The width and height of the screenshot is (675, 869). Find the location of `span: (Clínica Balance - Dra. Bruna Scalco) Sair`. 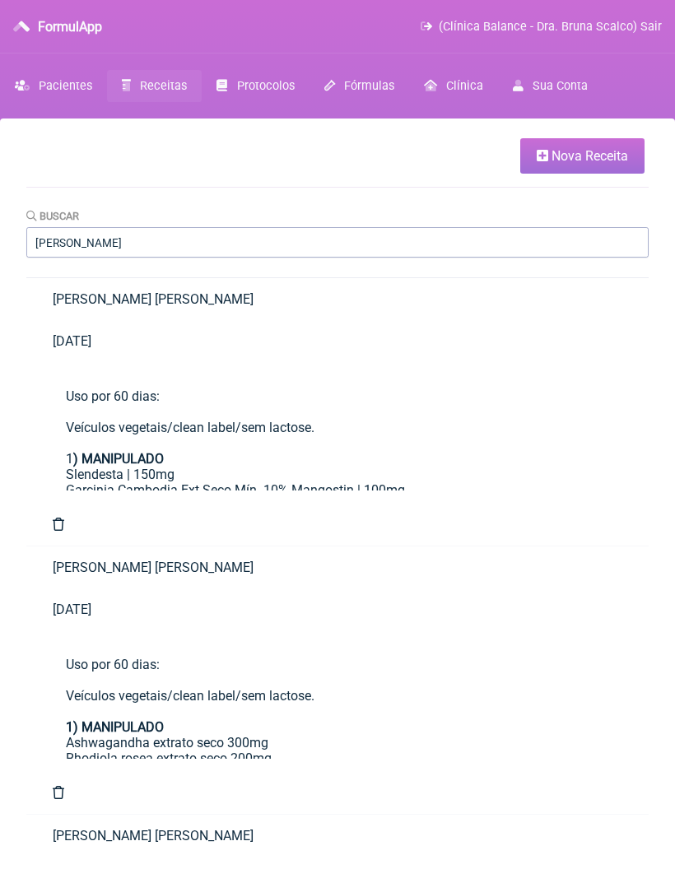

span: (Clínica Balance - Dra. Bruna Scalco) Sair is located at coordinates (550, 26).